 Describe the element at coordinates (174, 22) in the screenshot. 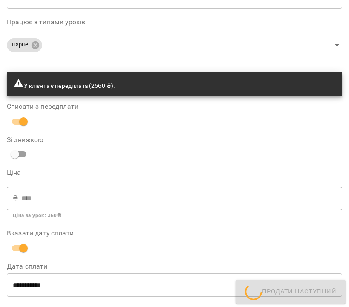

I see `label: Працює з типами уроків` at that location.